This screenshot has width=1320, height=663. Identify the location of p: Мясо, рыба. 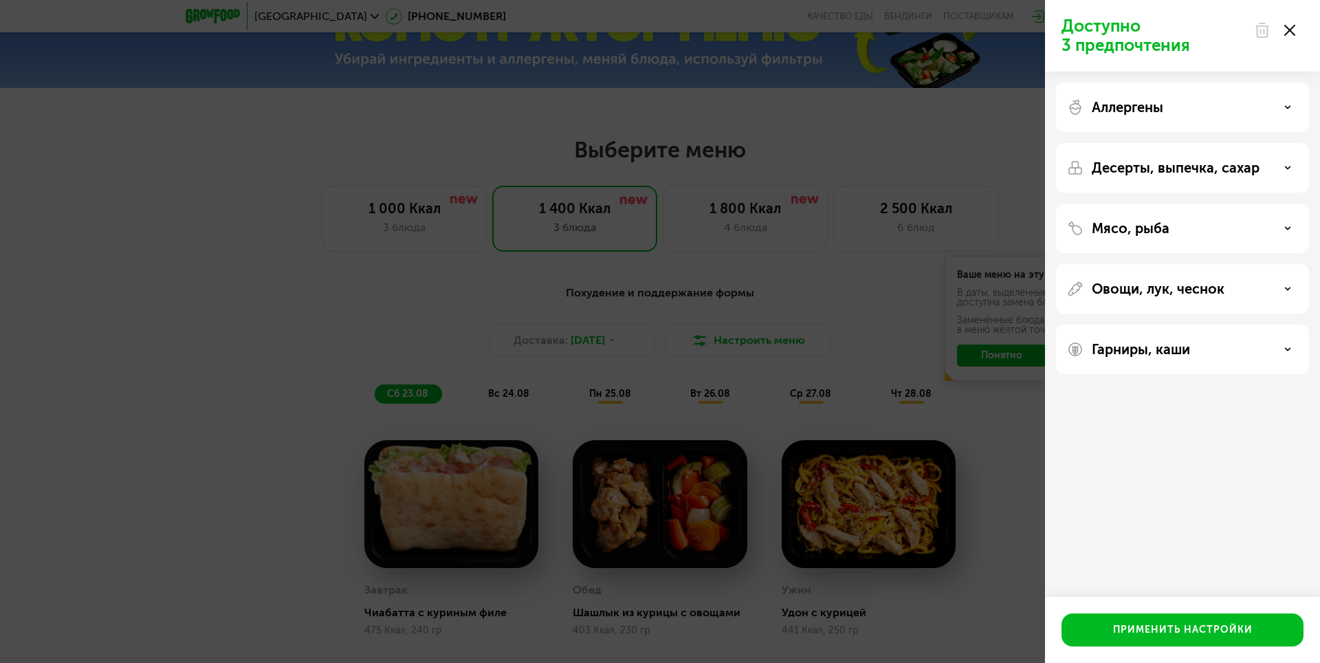
(1130, 228).